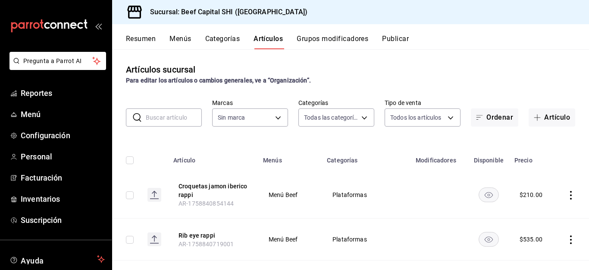 The image size is (589, 270). I want to click on th: Precio, so click(533, 157).